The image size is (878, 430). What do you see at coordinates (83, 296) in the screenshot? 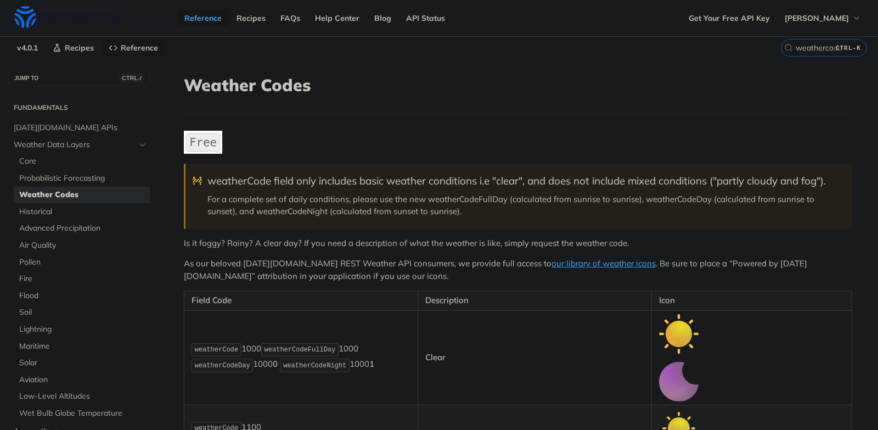
I see `span: Flood` at bounding box center [83, 296].